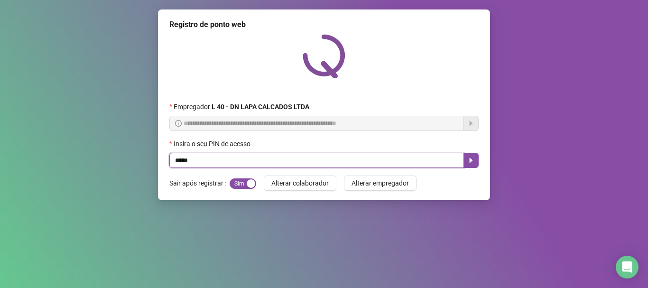 This screenshot has width=648, height=288. I want to click on label: Sair após registrar, so click(199, 183).